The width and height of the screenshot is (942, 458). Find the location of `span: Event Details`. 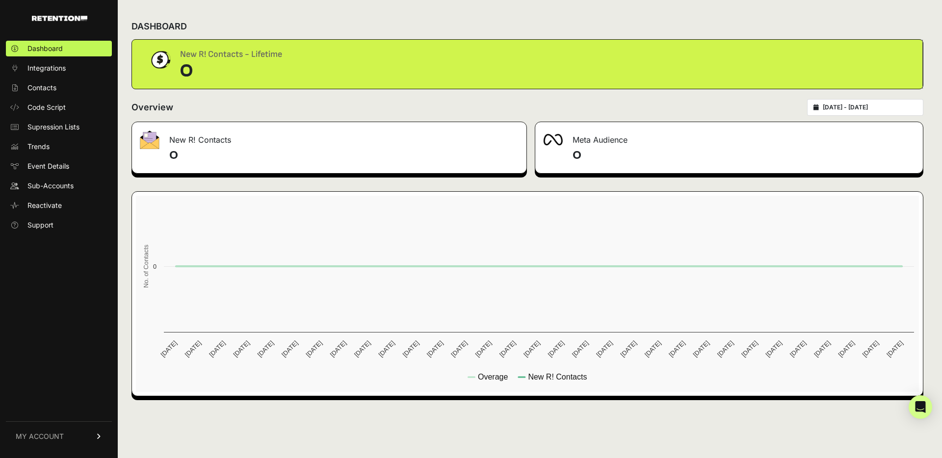

span: Event Details is located at coordinates (48, 166).